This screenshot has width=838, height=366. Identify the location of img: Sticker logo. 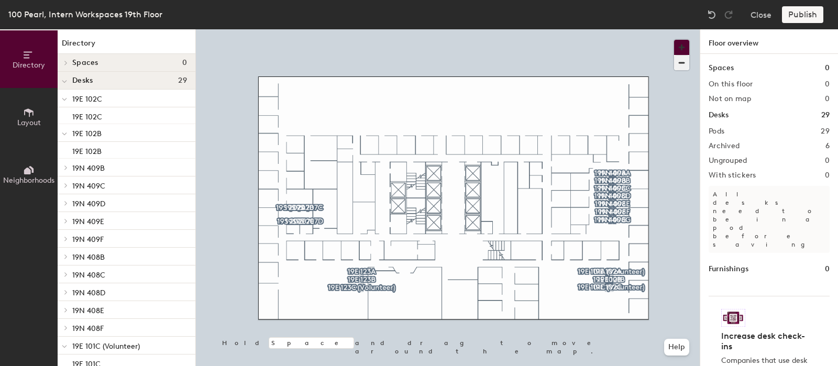
(733, 318).